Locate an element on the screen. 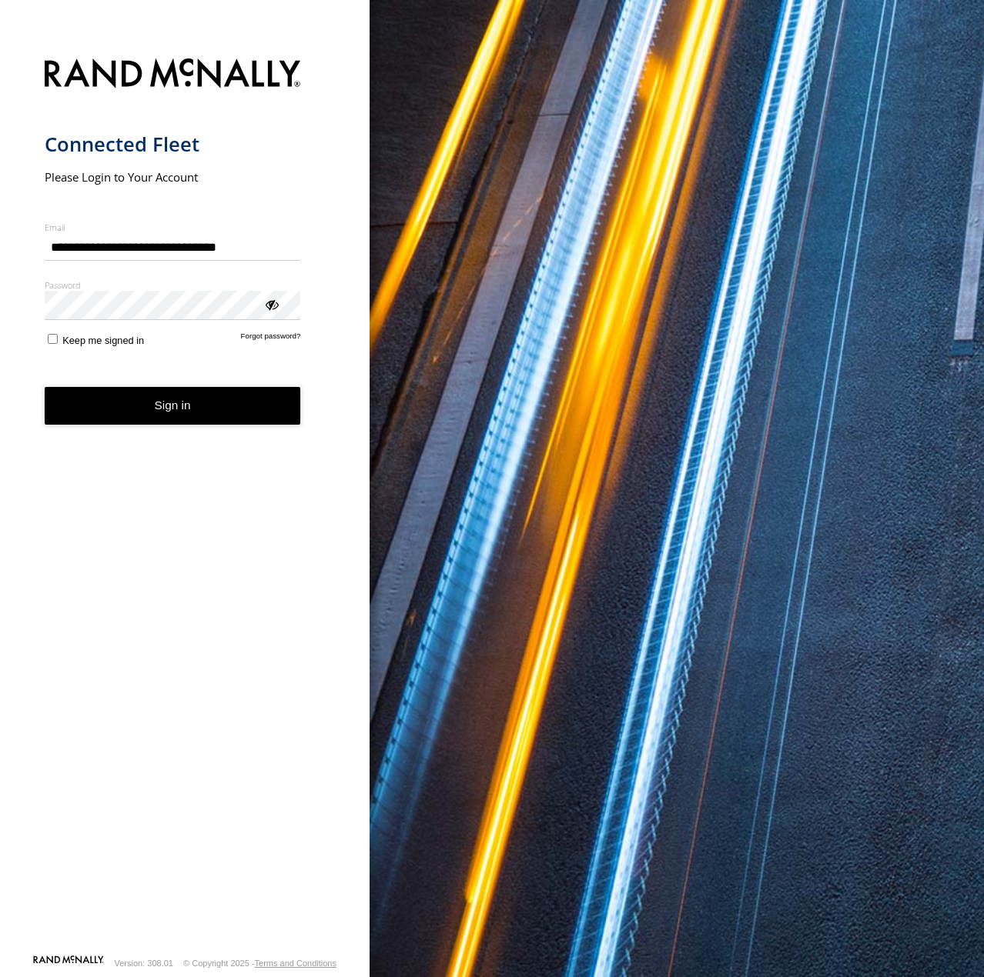 The image size is (984, 977). h2: Please Login to Your Account is located at coordinates (172, 177).